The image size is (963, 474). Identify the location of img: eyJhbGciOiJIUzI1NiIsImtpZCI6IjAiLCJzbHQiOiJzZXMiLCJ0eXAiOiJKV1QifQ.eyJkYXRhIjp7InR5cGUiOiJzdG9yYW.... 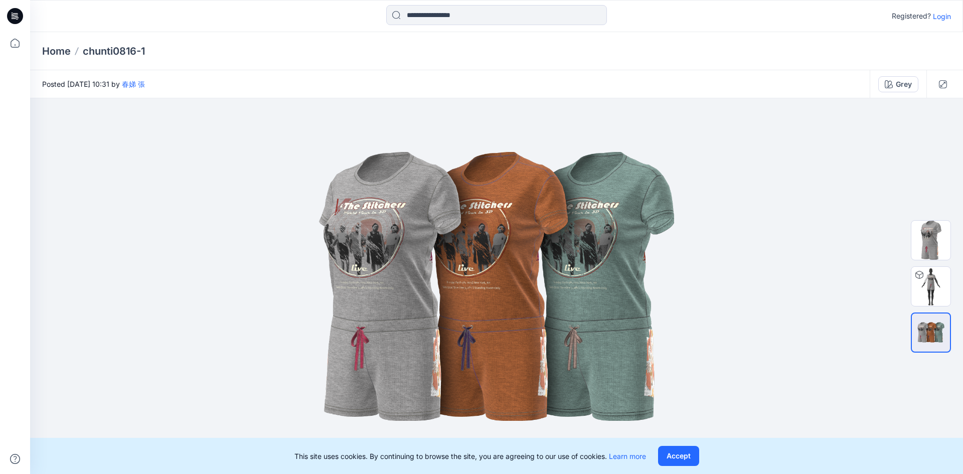
(496, 286).